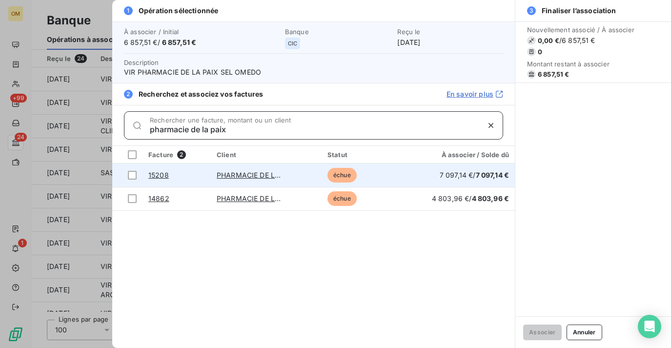 The width and height of the screenshot is (671, 348). I want to click on div: Statut, so click(363, 155).